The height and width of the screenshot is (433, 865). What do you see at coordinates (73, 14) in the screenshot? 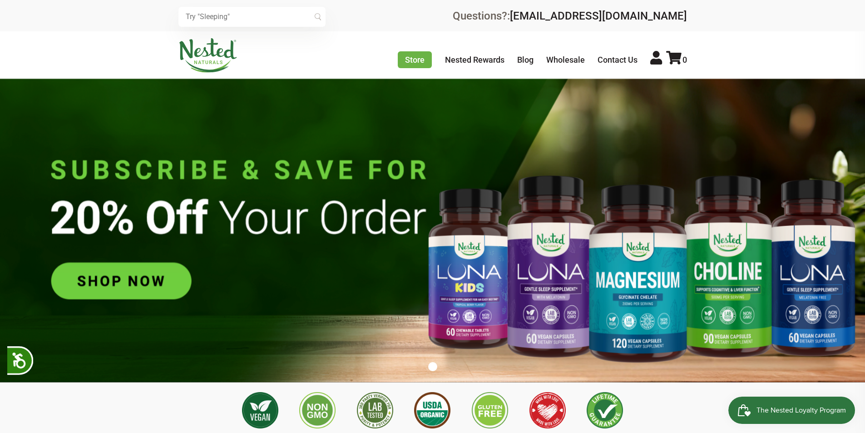
I see `span: The Nested Loyalty Program` at bounding box center [73, 14].